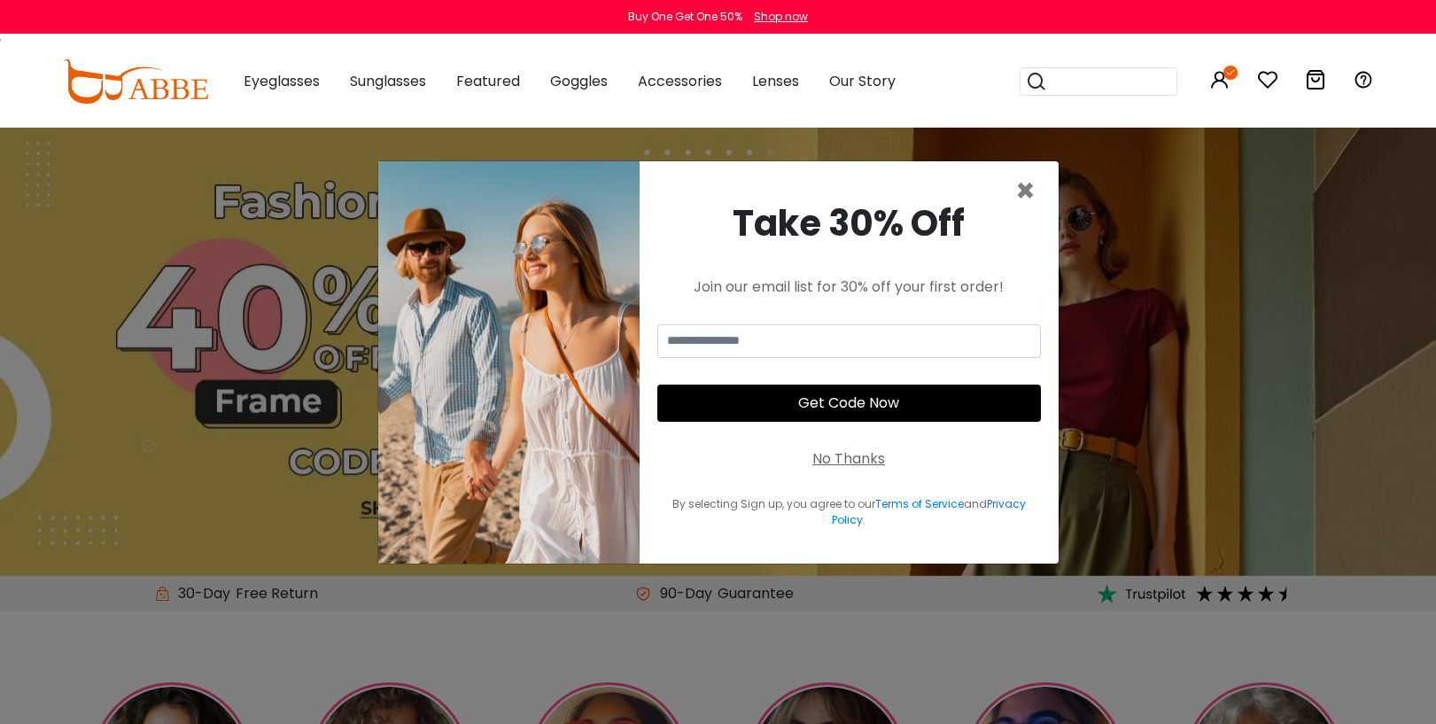  I want to click on div: Take 30% Off, so click(849, 223).